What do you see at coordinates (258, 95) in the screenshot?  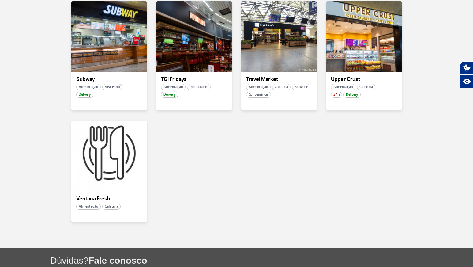 I see `span: Conveniência` at bounding box center [258, 95].